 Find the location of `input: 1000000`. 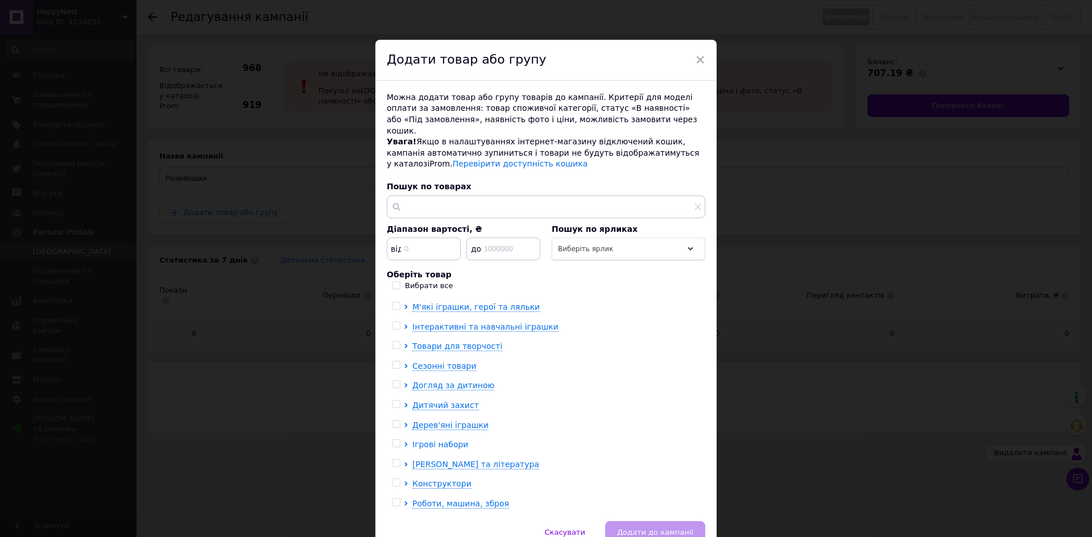

input: 1000000 is located at coordinates (503, 249).